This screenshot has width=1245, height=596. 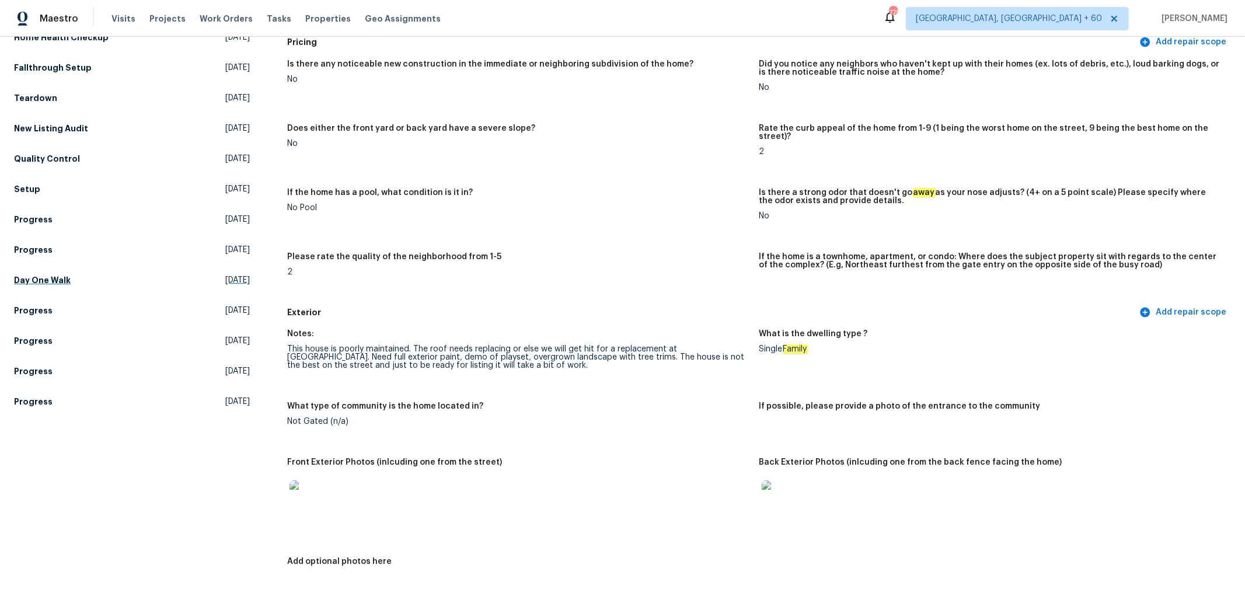 What do you see at coordinates (990, 349) in the screenshot?
I see `div: Single` at bounding box center [990, 349].